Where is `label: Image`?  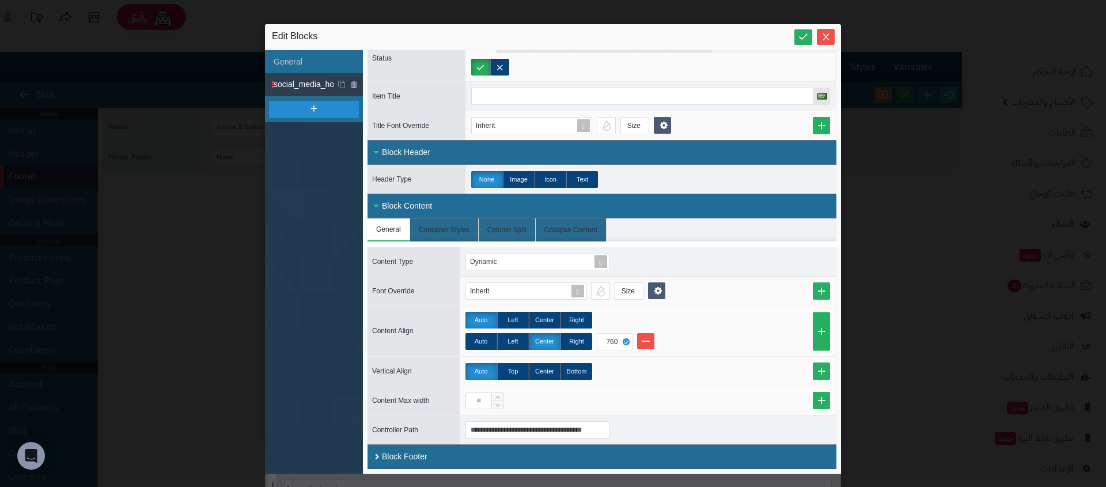
label: Image is located at coordinates (519, 179).